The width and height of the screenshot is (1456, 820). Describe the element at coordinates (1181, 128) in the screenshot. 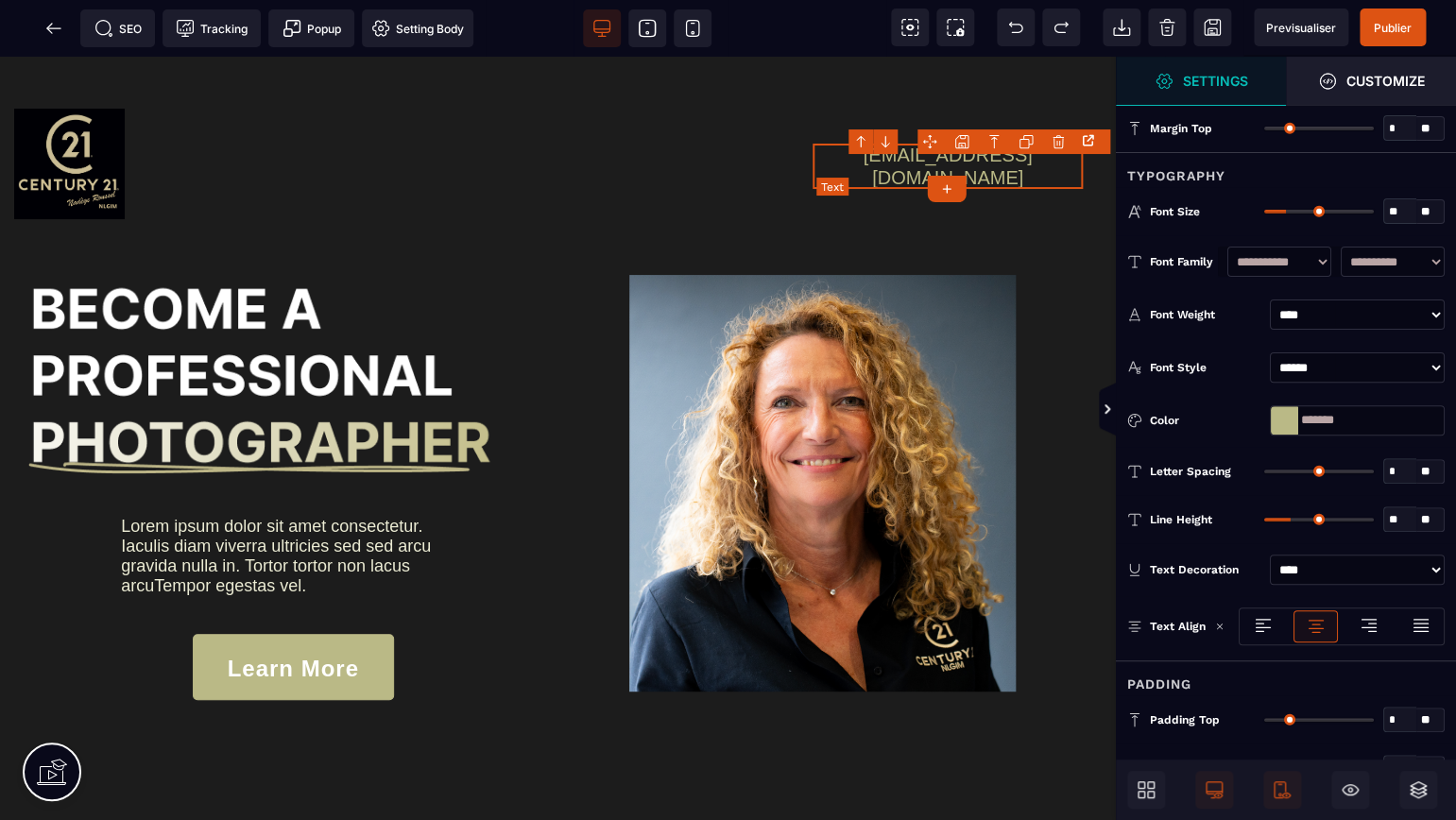

I see `span: Margin Top` at that location.